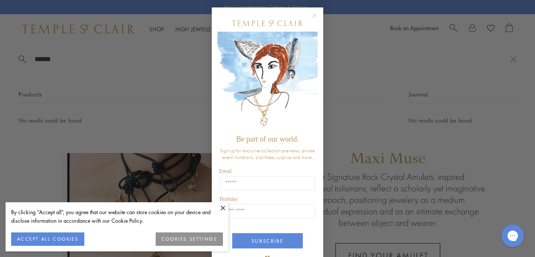 Image resolution: width=535 pixels, height=257 pixels. What do you see at coordinates (318, 19) in the screenshot?
I see `button: Close dialog` at bounding box center [318, 19].